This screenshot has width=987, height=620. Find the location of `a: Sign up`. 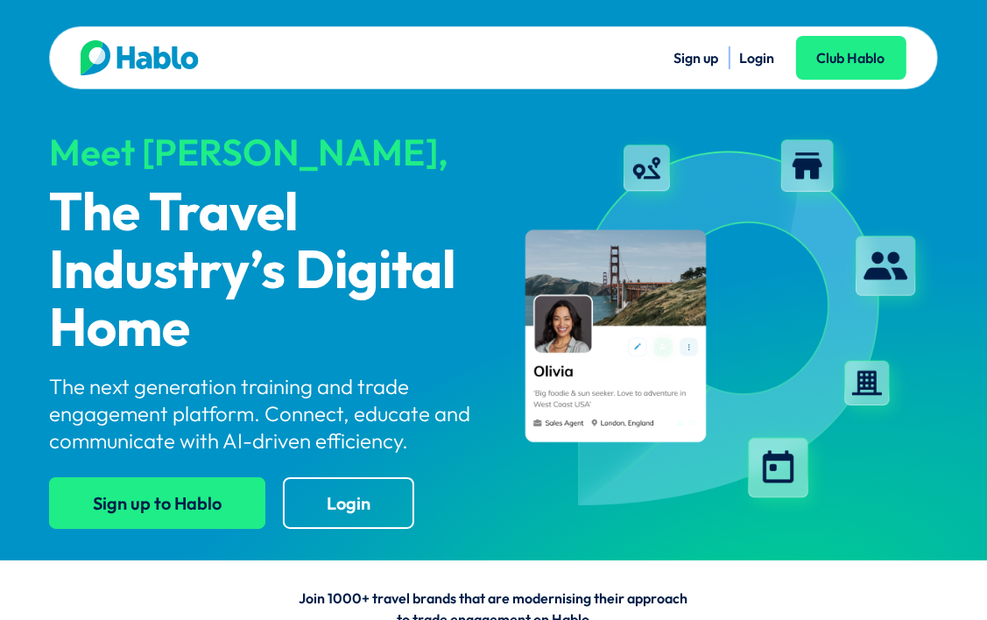

a: Sign up is located at coordinates (696, 58).